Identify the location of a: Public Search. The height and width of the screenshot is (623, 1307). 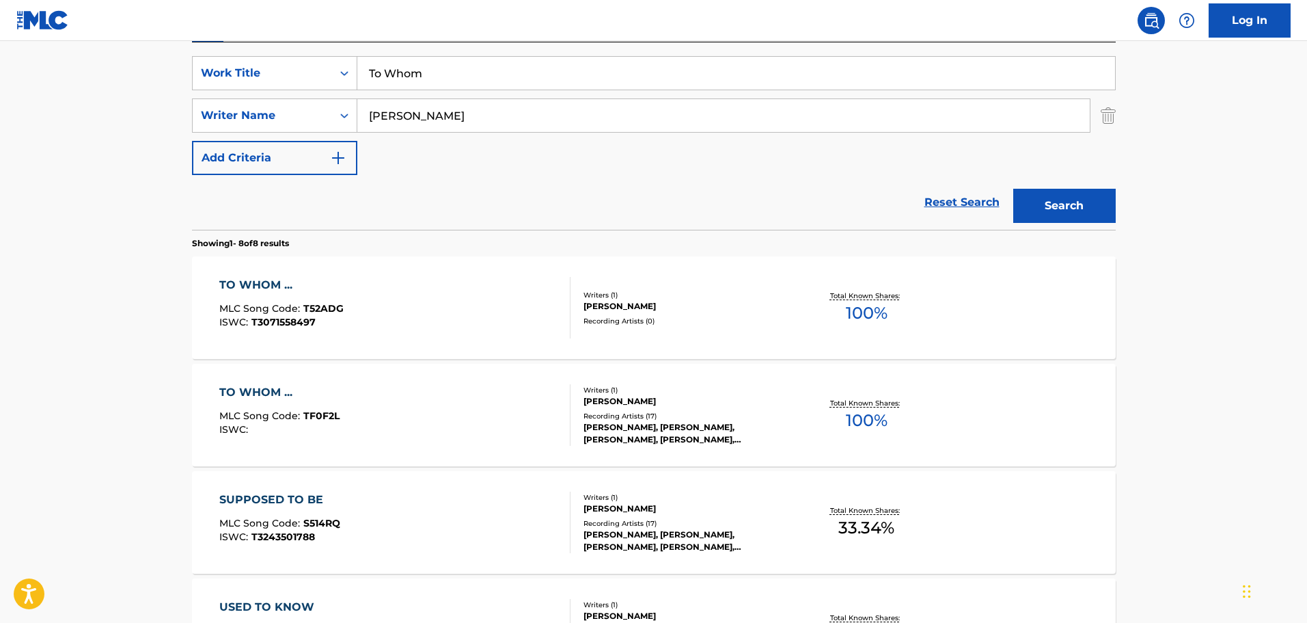
(1152, 21).